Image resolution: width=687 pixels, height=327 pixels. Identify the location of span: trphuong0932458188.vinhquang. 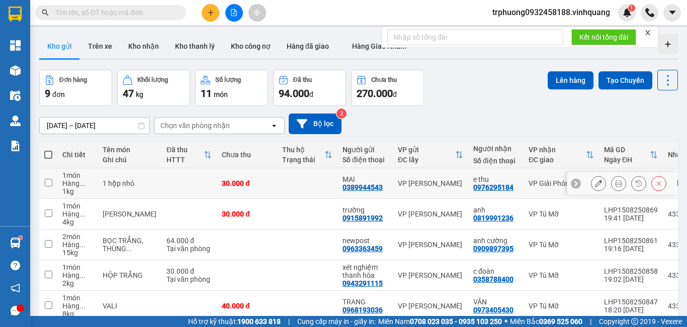
(551, 12).